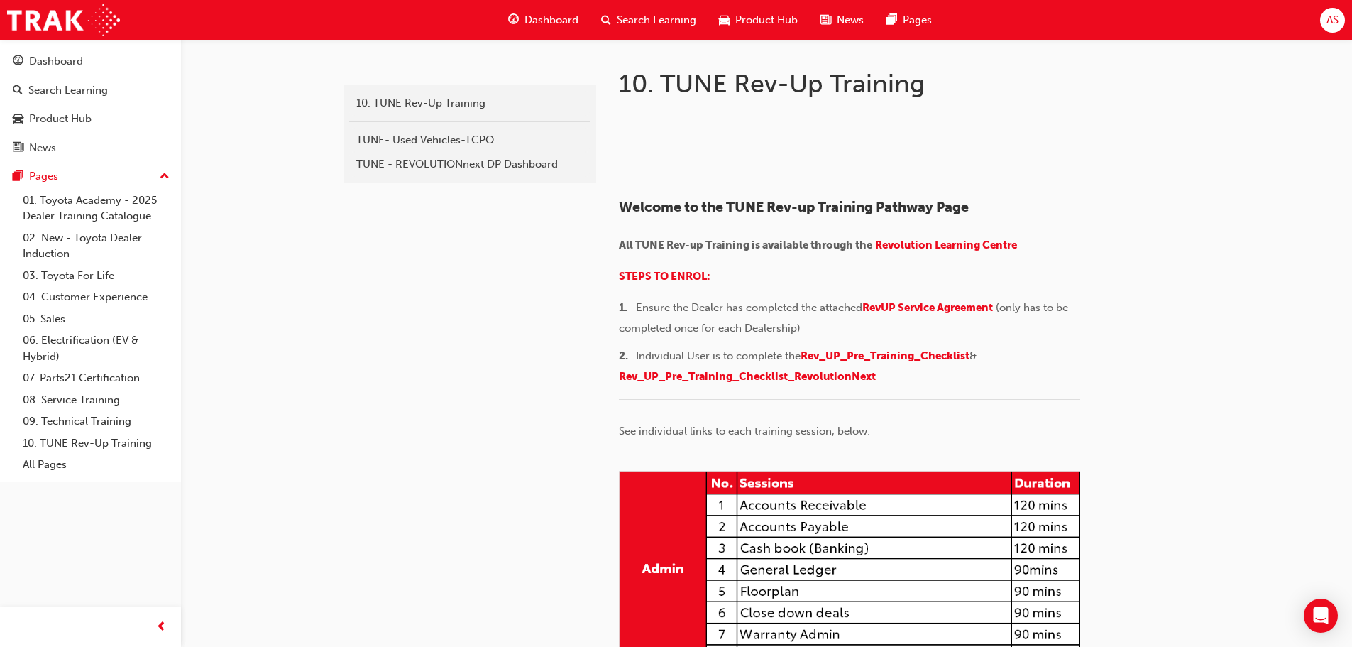  I want to click on a: 07. Parts21 Certification, so click(96, 378).